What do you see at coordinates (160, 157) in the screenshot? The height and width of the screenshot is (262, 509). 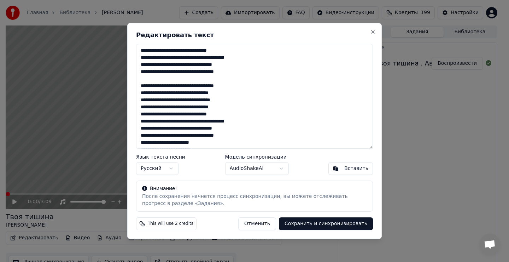 I see `label: Язык текста песни` at bounding box center [160, 157].